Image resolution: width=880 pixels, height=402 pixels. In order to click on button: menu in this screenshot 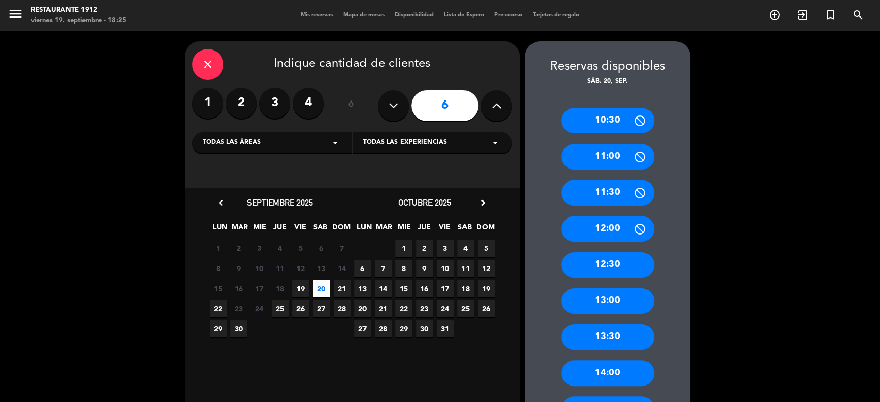, I will do `click(15, 15)`.